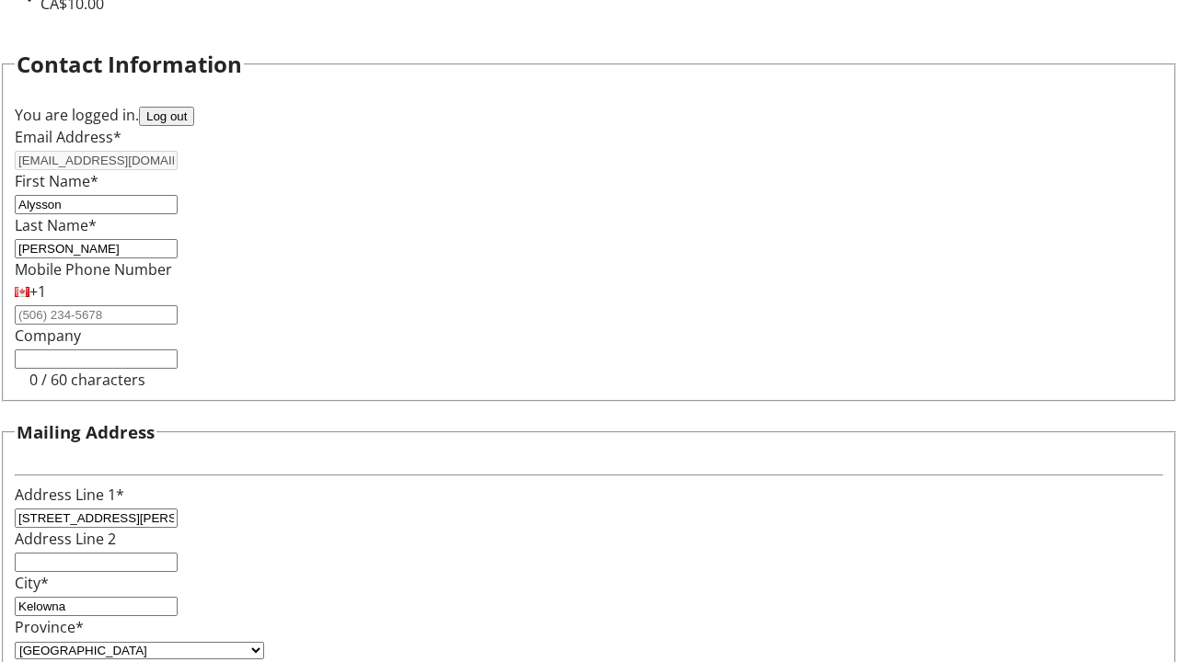 The width and height of the screenshot is (1178, 662). What do you see at coordinates (129, 64) in the screenshot?
I see `h2: Contact Information` at bounding box center [129, 64].